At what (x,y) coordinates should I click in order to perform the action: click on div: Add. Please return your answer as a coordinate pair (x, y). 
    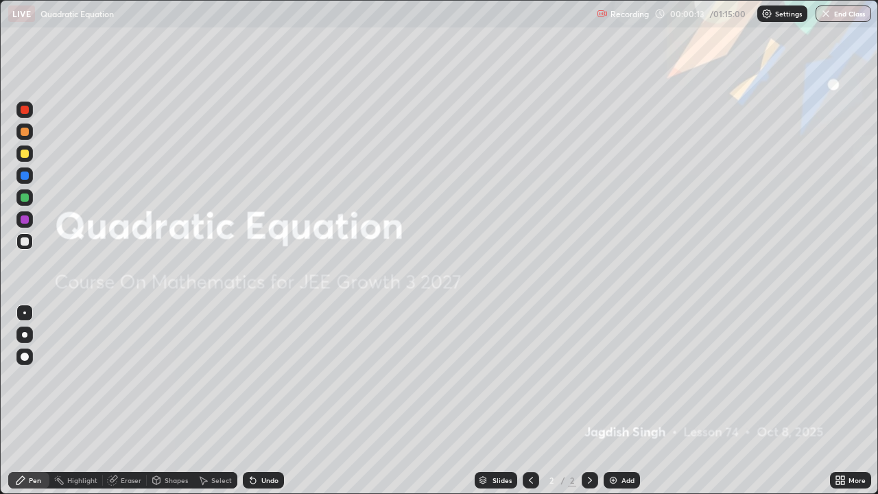
    Looking at the image, I should click on (628, 480).